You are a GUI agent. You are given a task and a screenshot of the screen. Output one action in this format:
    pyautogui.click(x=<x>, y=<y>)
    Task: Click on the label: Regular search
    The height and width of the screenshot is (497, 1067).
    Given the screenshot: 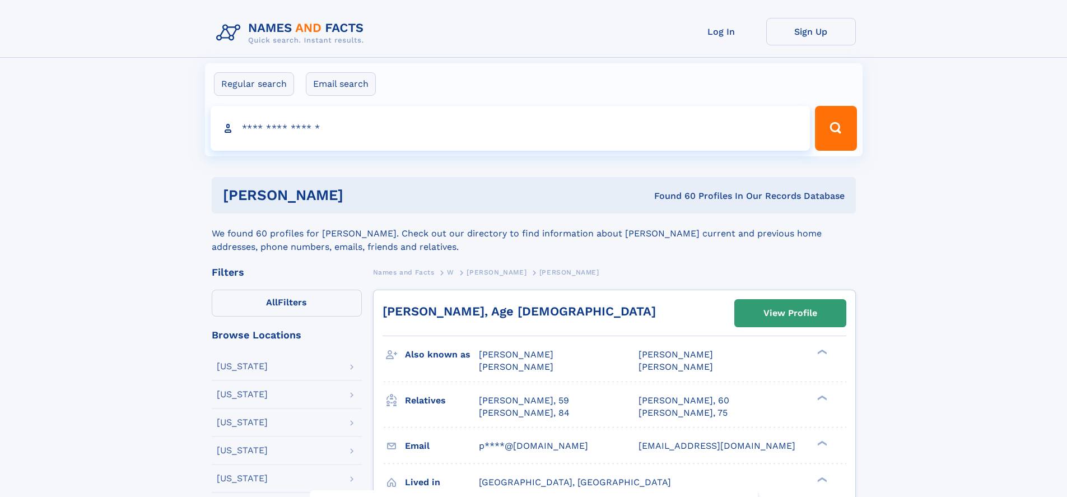 What is the action you would take?
    pyautogui.click(x=254, y=84)
    